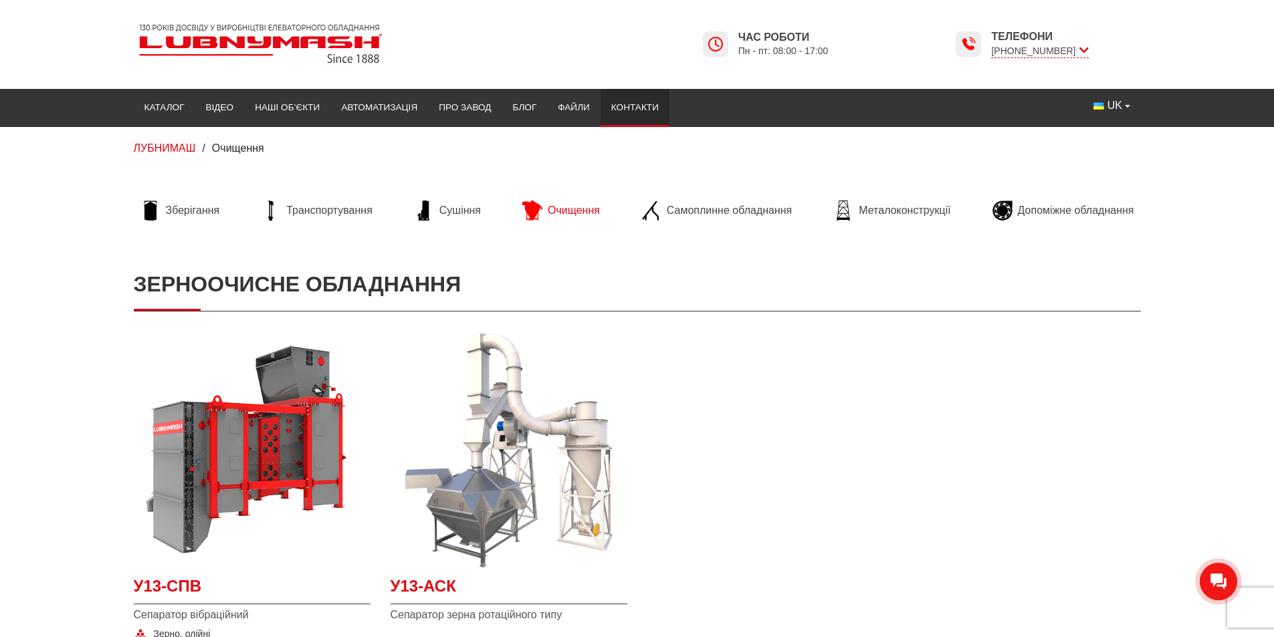 The height and width of the screenshot is (637, 1274). Describe the element at coordinates (729, 211) in the screenshot. I see `span: Самоплинне обладнання` at that location.